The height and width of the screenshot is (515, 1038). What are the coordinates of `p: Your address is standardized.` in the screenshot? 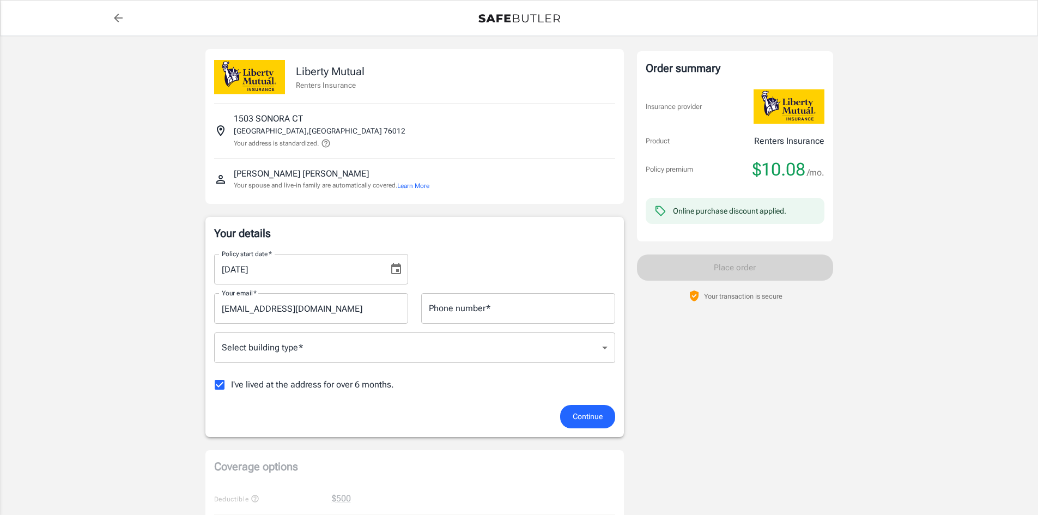 It's located at (276, 143).